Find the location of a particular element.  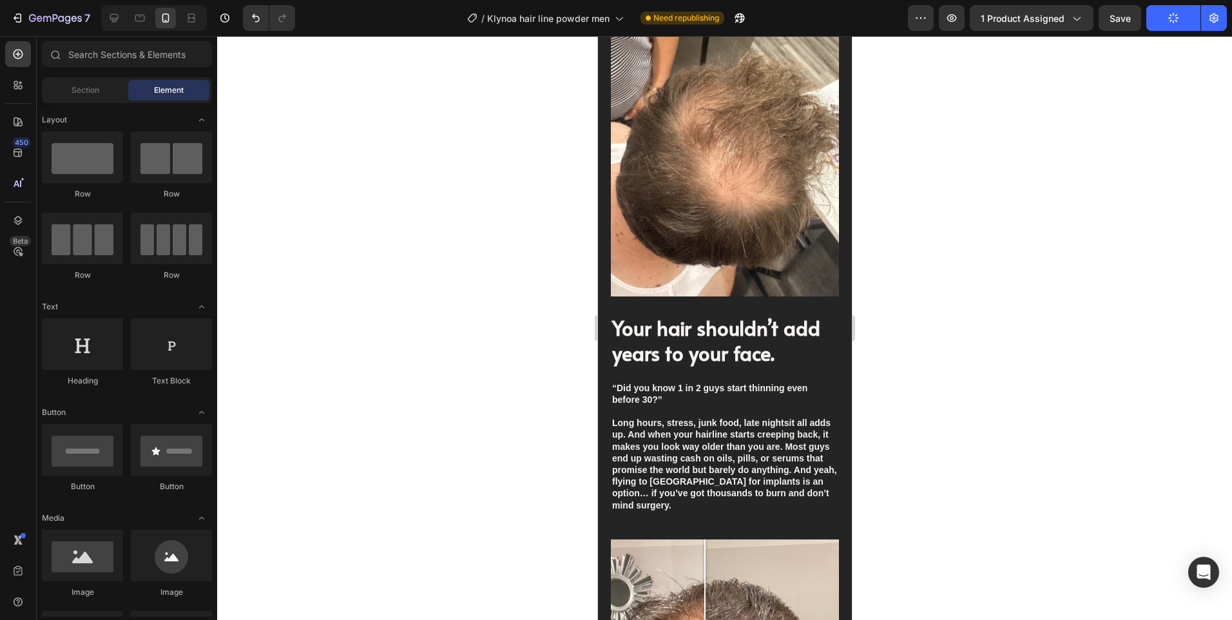

button: Save is located at coordinates (1120, 18).